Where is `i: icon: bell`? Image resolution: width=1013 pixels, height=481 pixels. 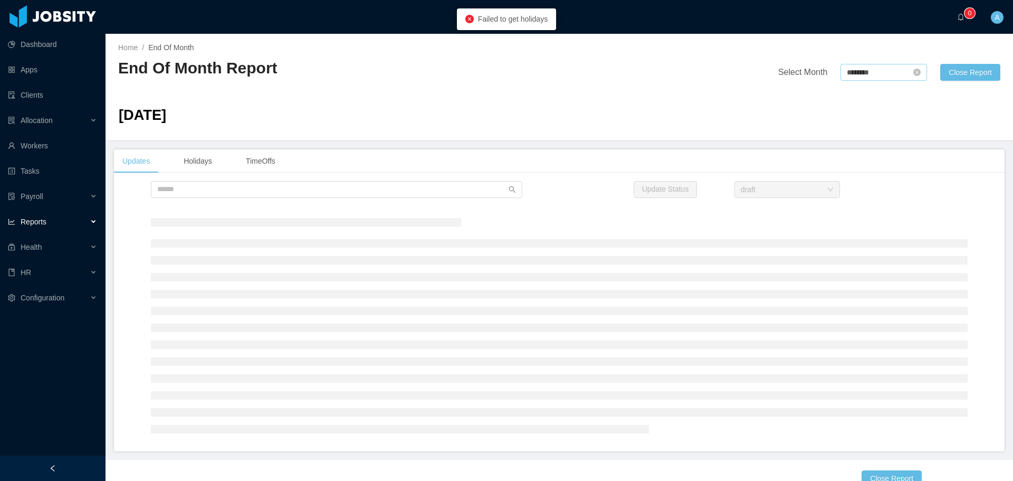
i: icon: bell is located at coordinates (961, 17).